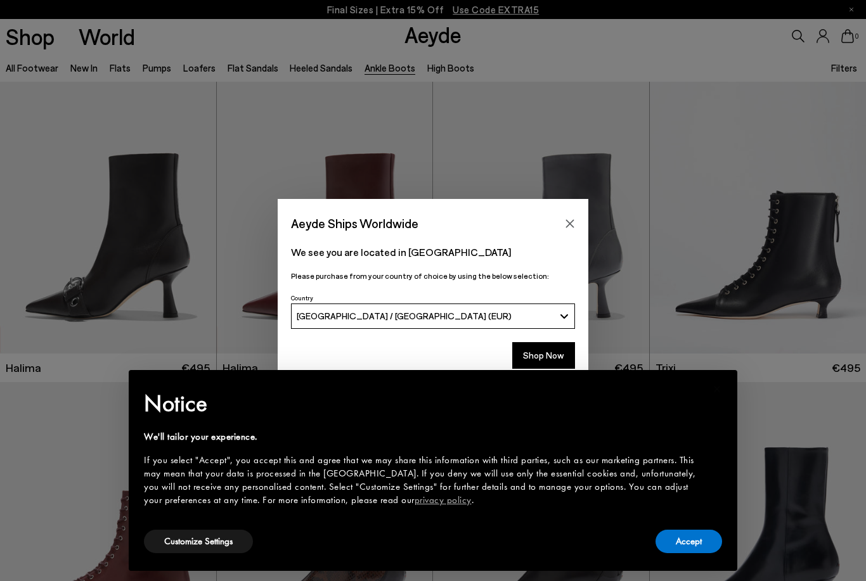 The image size is (866, 581). I want to click on h2: Notice, so click(423, 404).